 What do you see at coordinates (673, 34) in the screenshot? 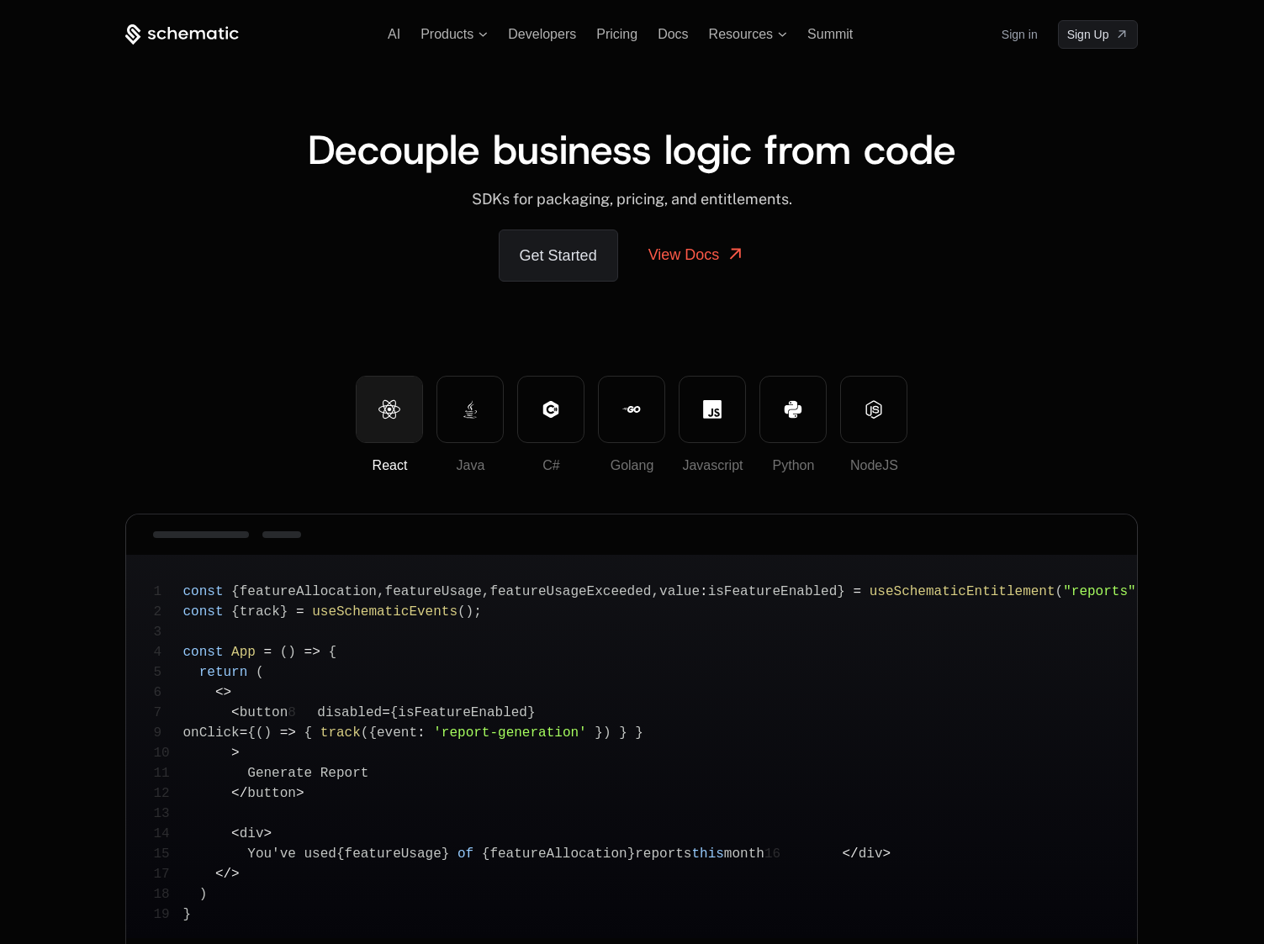
I see `span: Docs` at bounding box center [673, 34].